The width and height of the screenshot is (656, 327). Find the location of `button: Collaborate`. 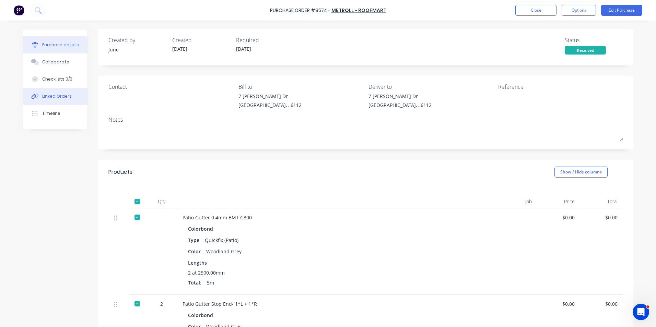

button: Collaborate is located at coordinates (55, 62).